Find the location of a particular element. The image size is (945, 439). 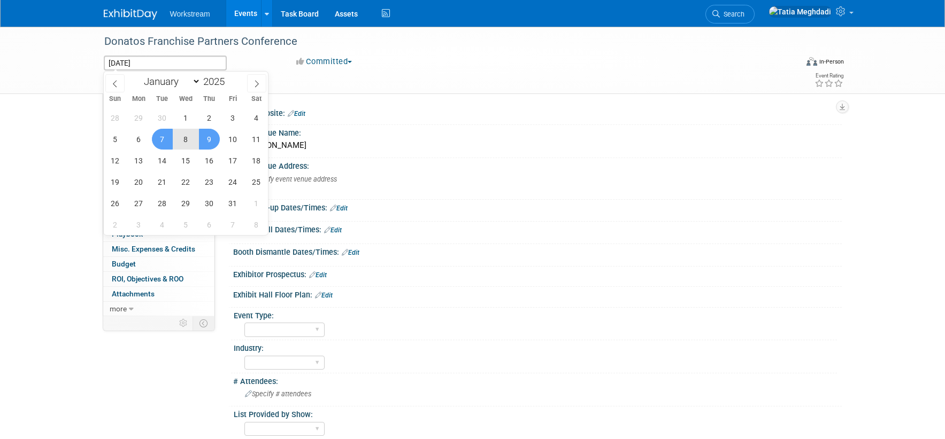

span: October 11, 2025 is located at coordinates (256, 139).